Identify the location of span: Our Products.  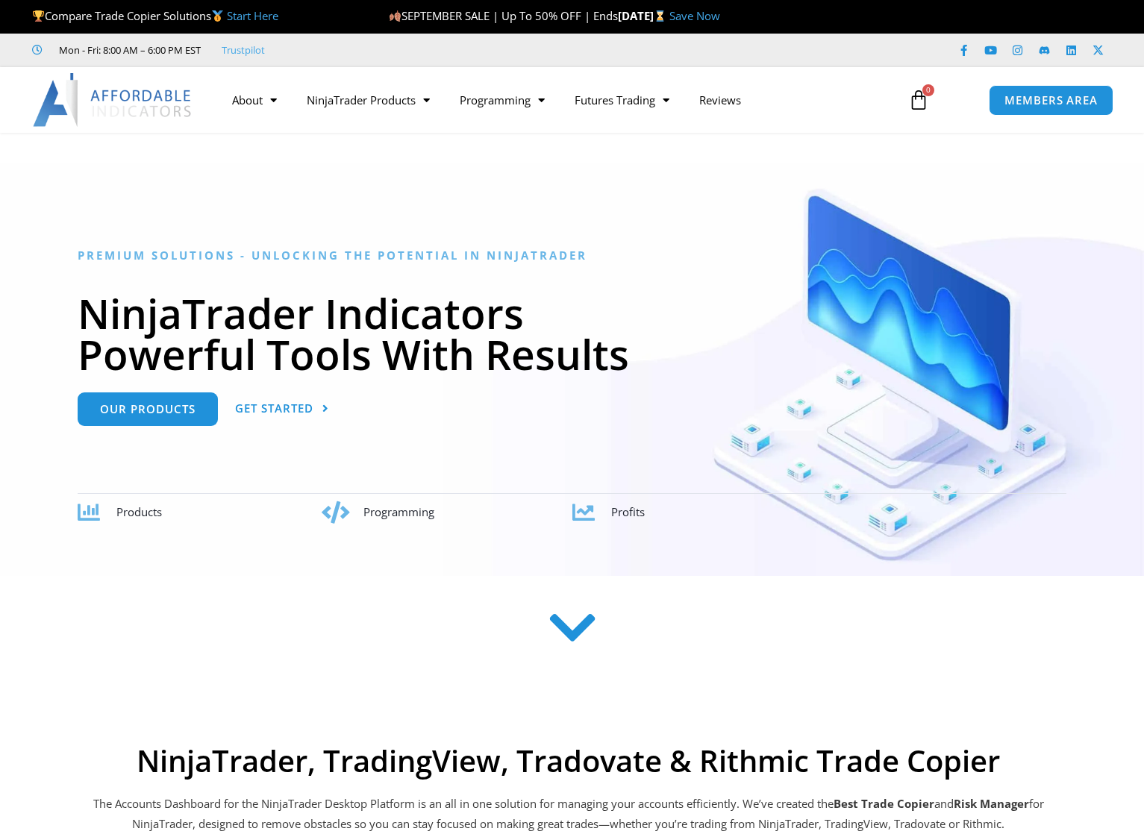
(148, 409).